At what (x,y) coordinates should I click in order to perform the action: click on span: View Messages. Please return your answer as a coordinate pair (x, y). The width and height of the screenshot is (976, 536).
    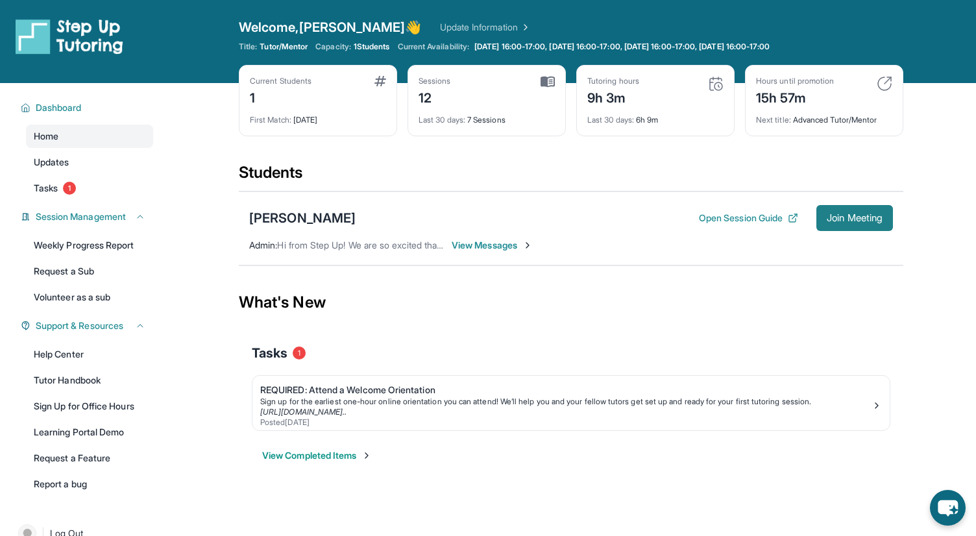
    Looking at the image, I should click on (492, 245).